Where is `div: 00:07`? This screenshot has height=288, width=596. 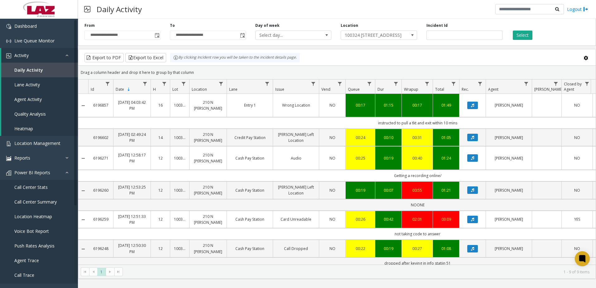 div: 00:07 is located at coordinates (388, 190).